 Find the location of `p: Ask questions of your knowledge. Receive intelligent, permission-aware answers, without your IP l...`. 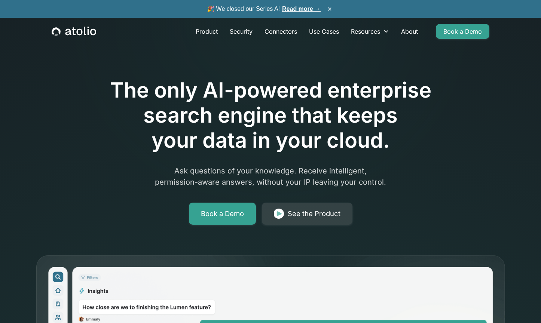

p: Ask questions of your knowledge. Receive intelligent, permission-aware answers, without your IP l... is located at coordinates (270, 177).